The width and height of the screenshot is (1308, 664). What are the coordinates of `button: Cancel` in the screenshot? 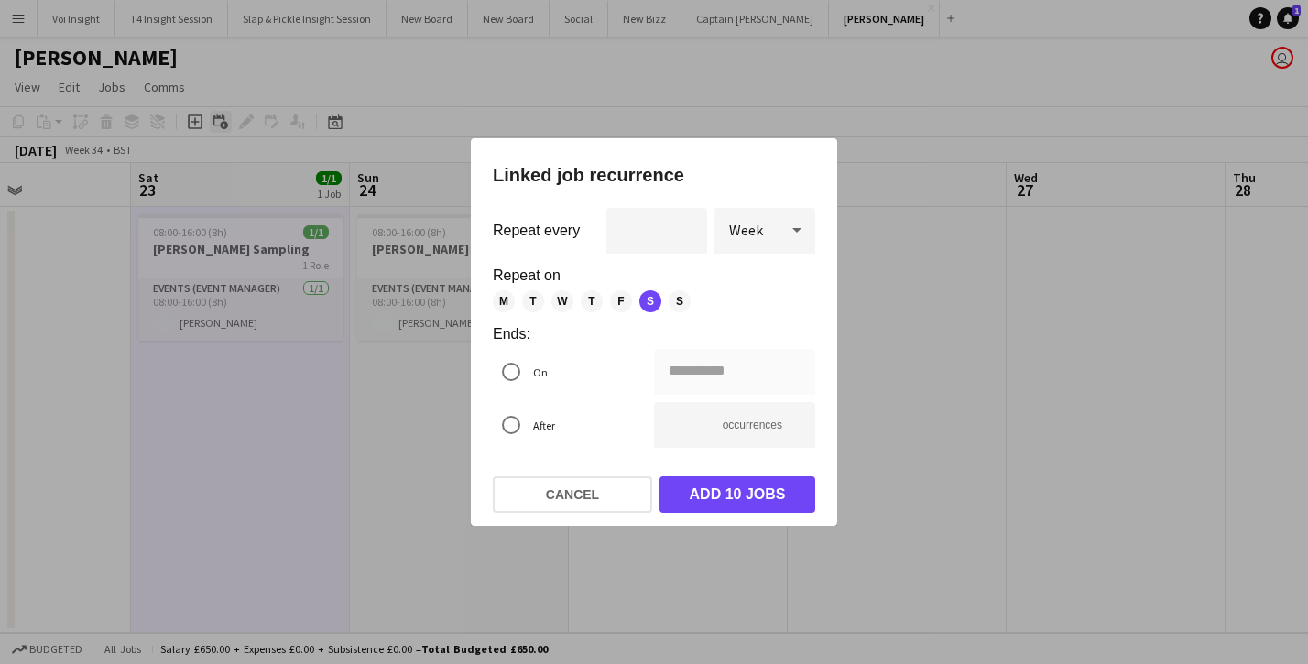 It's located at (572, 494).